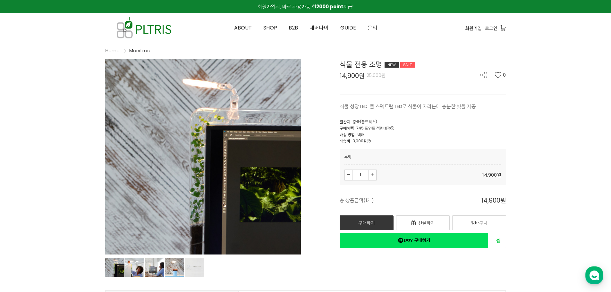 This screenshot has height=292, width=611. I want to click on span: 배송 방법, so click(347, 134).